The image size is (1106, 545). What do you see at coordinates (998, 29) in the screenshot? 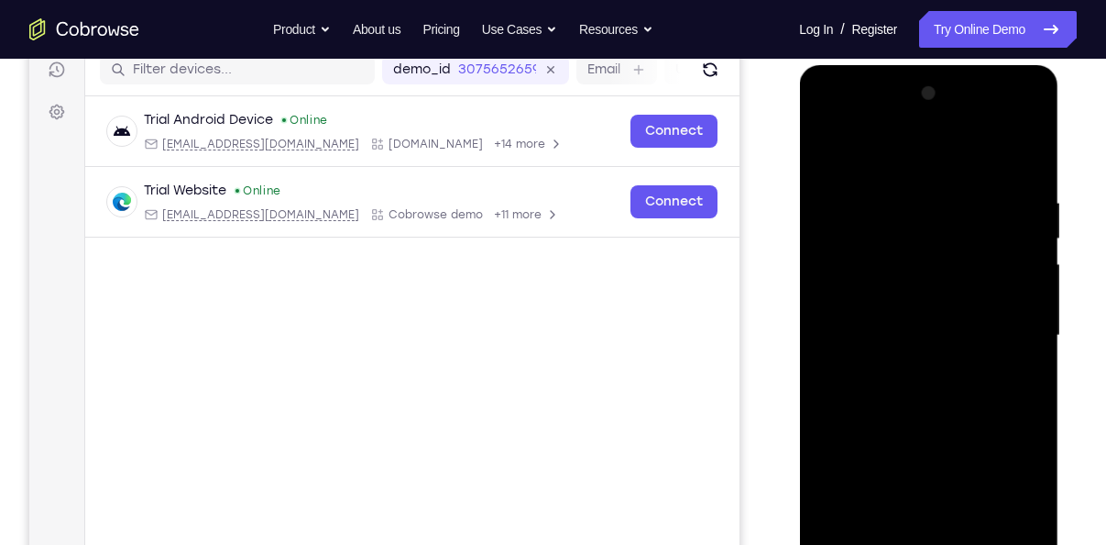
I see `a: Try Online Demo` at bounding box center [998, 29].